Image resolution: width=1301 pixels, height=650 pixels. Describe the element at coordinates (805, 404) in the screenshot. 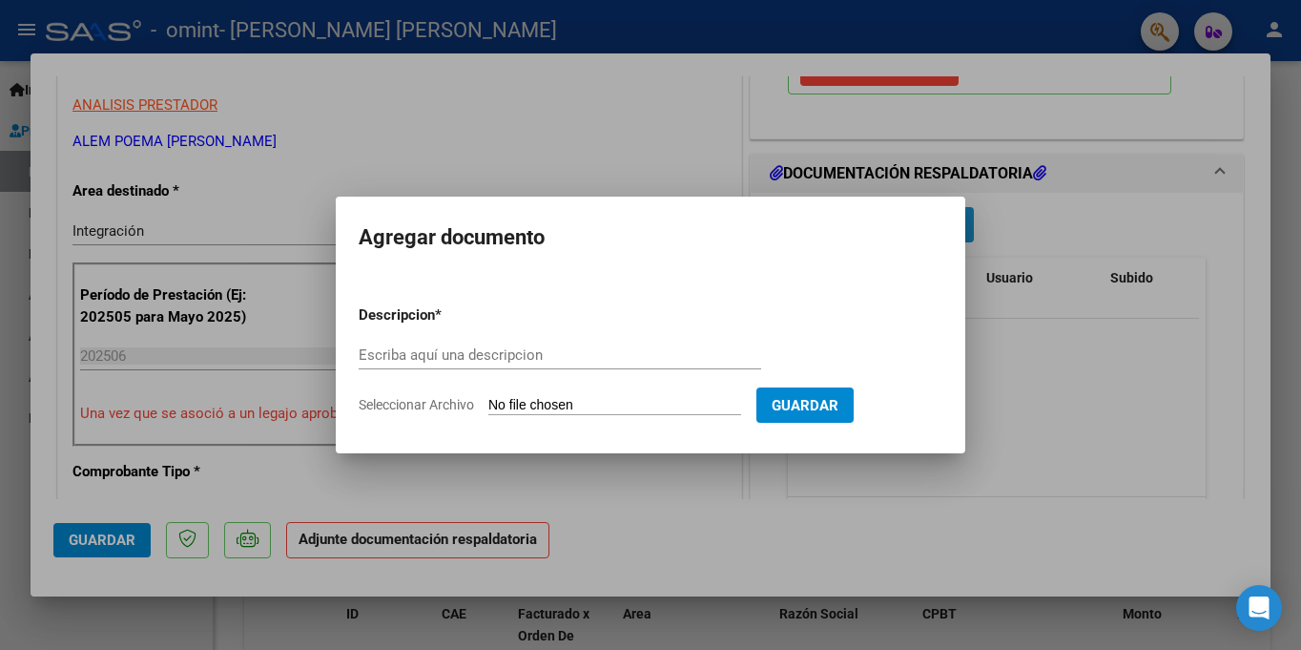

I see `button: Guardar` at that location.